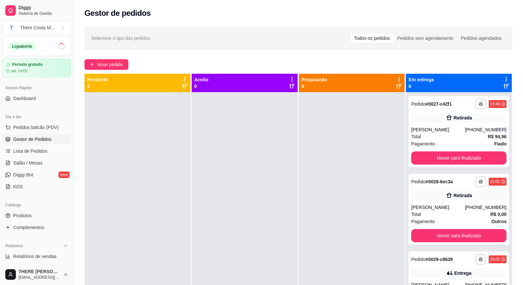 The width and height of the screenshot is (523, 285). Describe the element at coordinates (37, 128) in the screenshot. I see `button: Pedidos balcão (PDV)` at that location.